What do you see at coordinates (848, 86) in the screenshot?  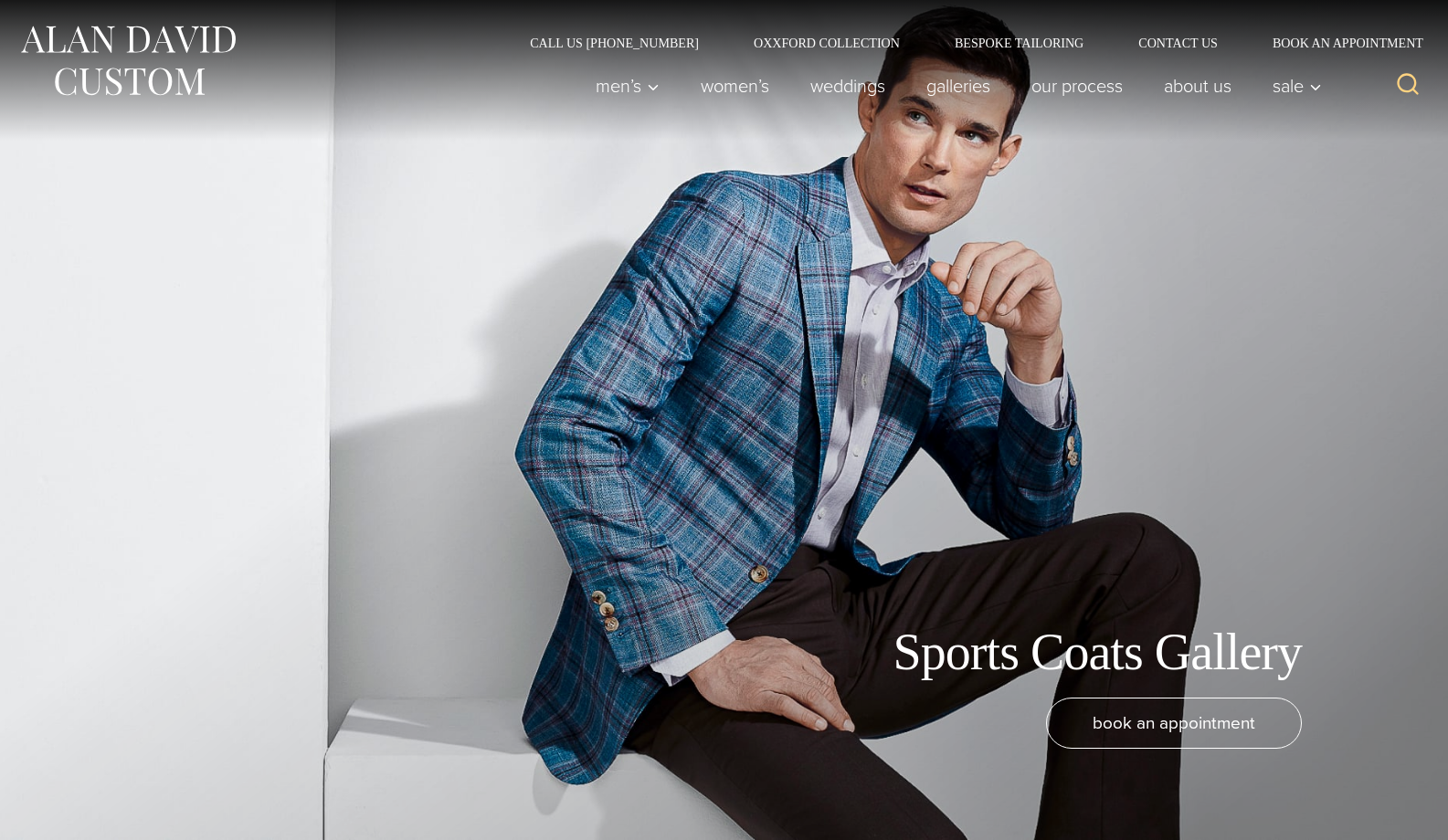 I see `a: weddings` at bounding box center [848, 86].